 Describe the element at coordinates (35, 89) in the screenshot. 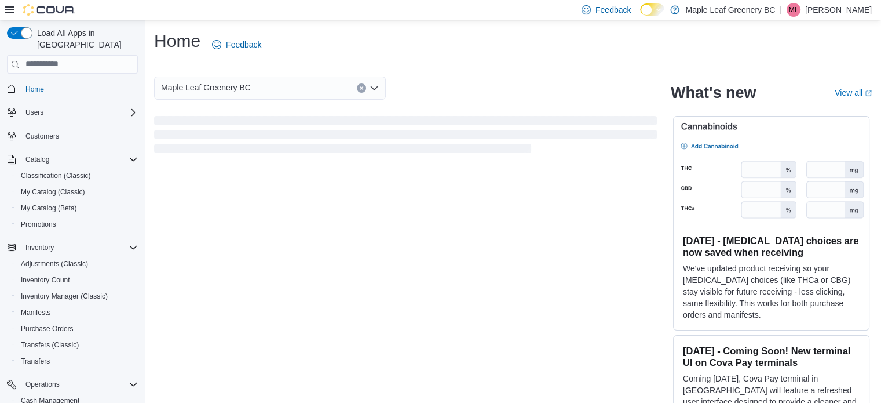

I see `a: Home` at that location.